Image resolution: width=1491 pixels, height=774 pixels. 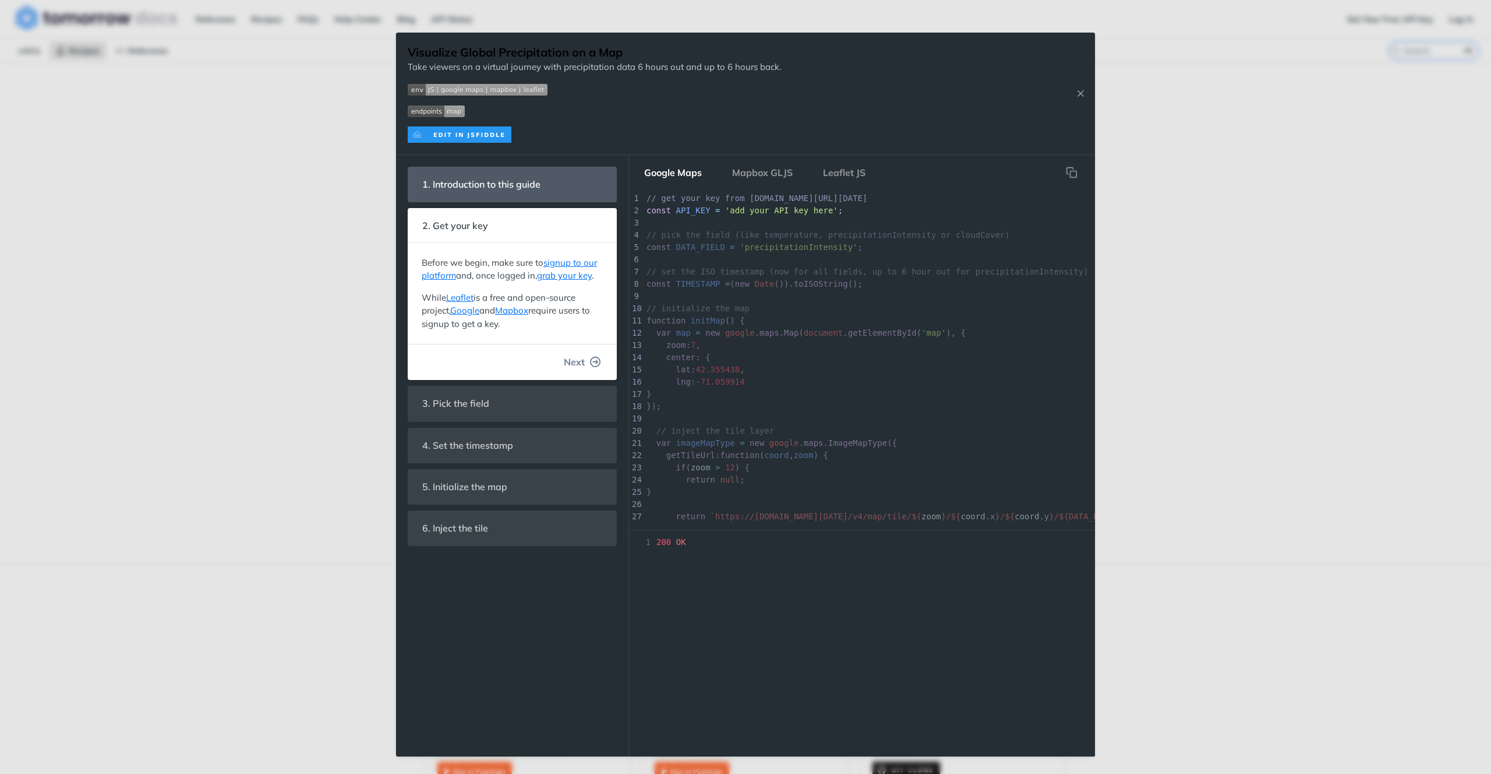 I want to click on span: 200, so click(x=664, y=542).